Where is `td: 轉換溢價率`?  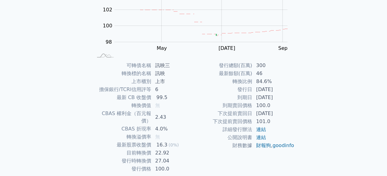
td: 轉換溢價率 is located at coordinates (122, 137).